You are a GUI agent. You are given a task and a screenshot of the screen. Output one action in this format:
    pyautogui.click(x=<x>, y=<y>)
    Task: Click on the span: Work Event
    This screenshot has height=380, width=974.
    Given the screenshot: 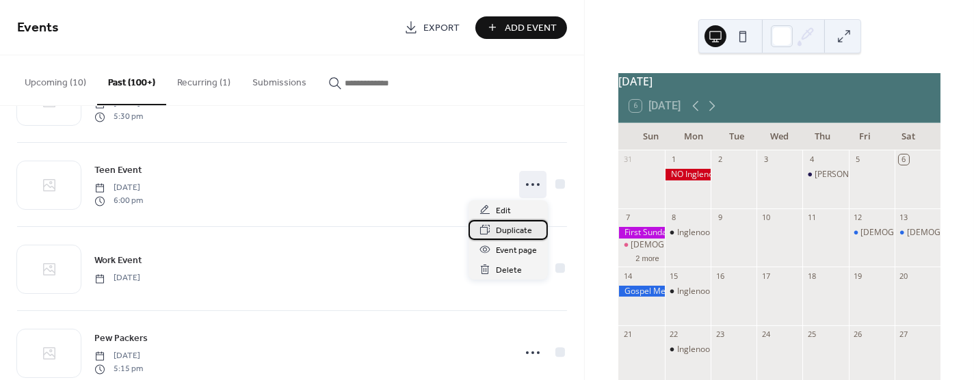 What is the action you would take?
    pyautogui.click(x=118, y=261)
    